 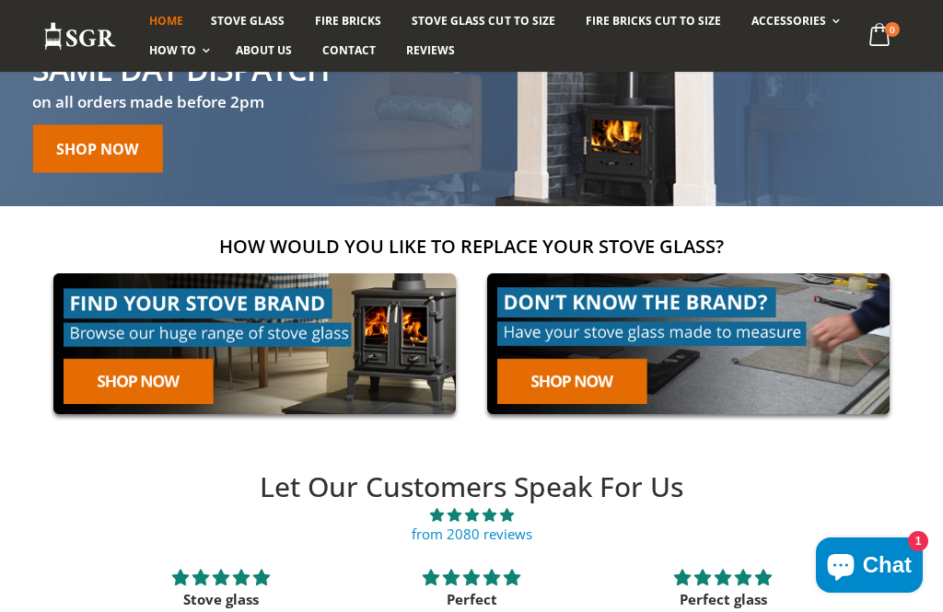 I want to click on a: Stove Glass, so click(x=248, y=21).